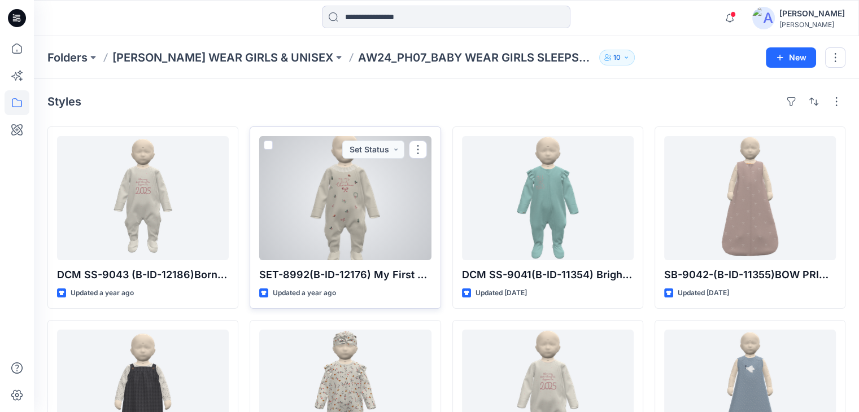 The height and width of the screenshot is (412, 859). Describe the element at coordinates (476, 58) in the screenshot. I see `p: AW24_PH07_BABY WEAR GIRLS SLEEPSUITS & UNISEX` at that location.